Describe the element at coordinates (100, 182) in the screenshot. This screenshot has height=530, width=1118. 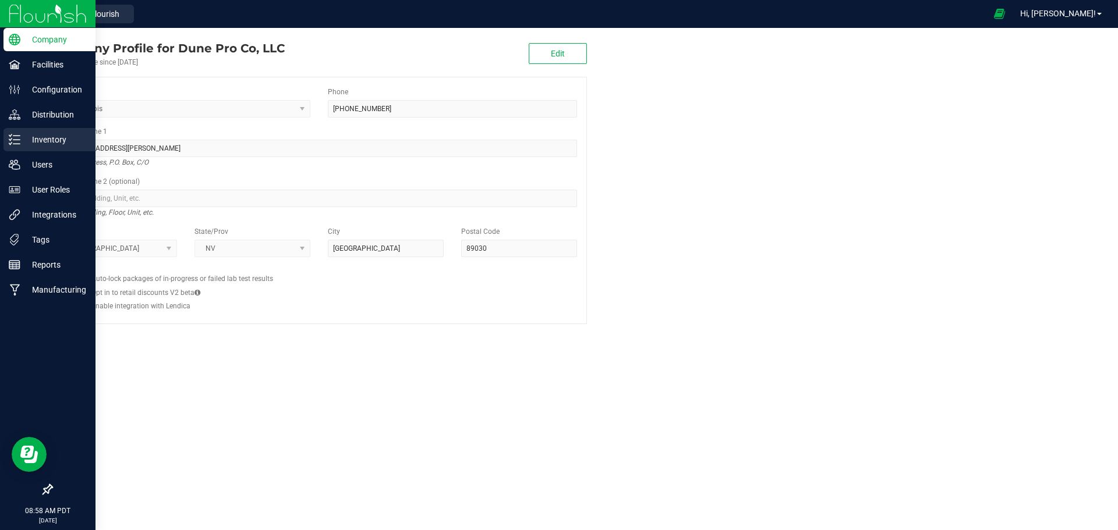
I see `label: Address Line 2 (optional)` at that location.